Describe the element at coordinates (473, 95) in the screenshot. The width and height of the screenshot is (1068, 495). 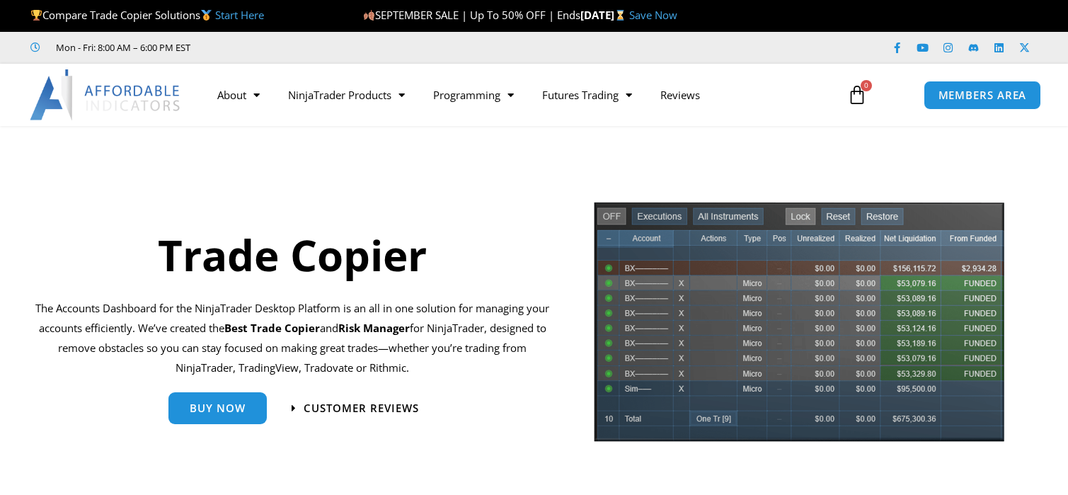
I see `a: Programming` at that location.